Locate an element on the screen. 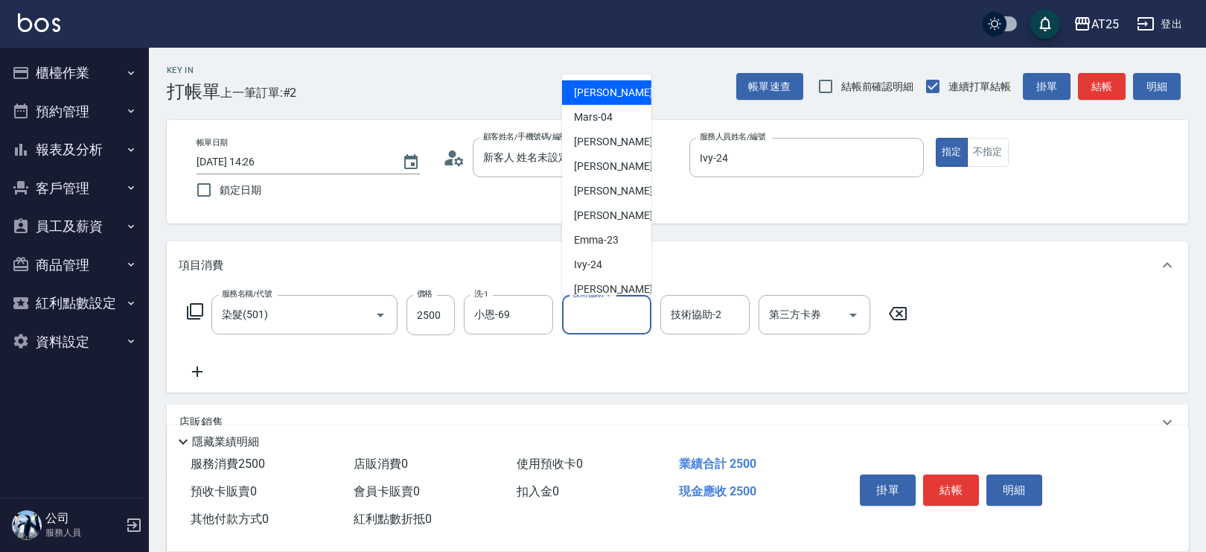  p: 隱藏業績明細 is located at coordinates (226, 442).